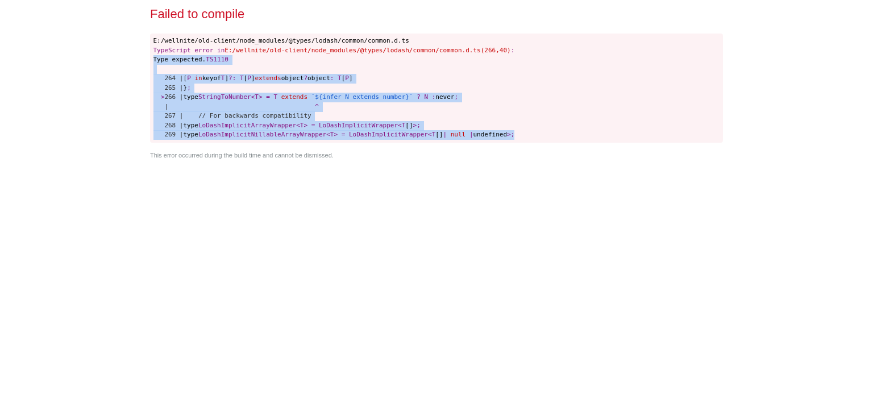  What do you see at coordinates (173, 78) in the screenshot?
I see `span: 264 |` at bounding box center [173, 78].